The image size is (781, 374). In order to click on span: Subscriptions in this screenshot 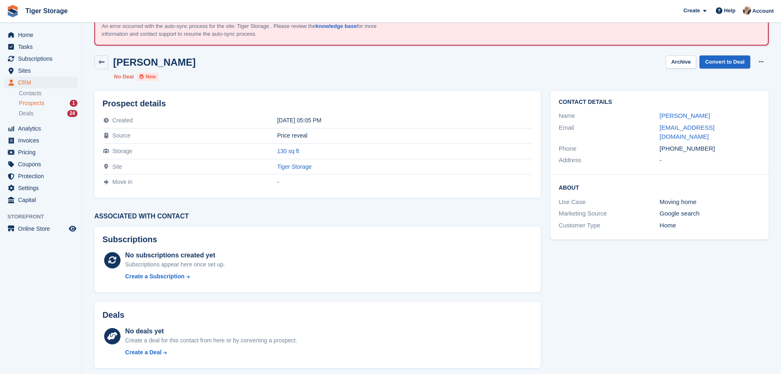, I will do `click(43, 59)`.